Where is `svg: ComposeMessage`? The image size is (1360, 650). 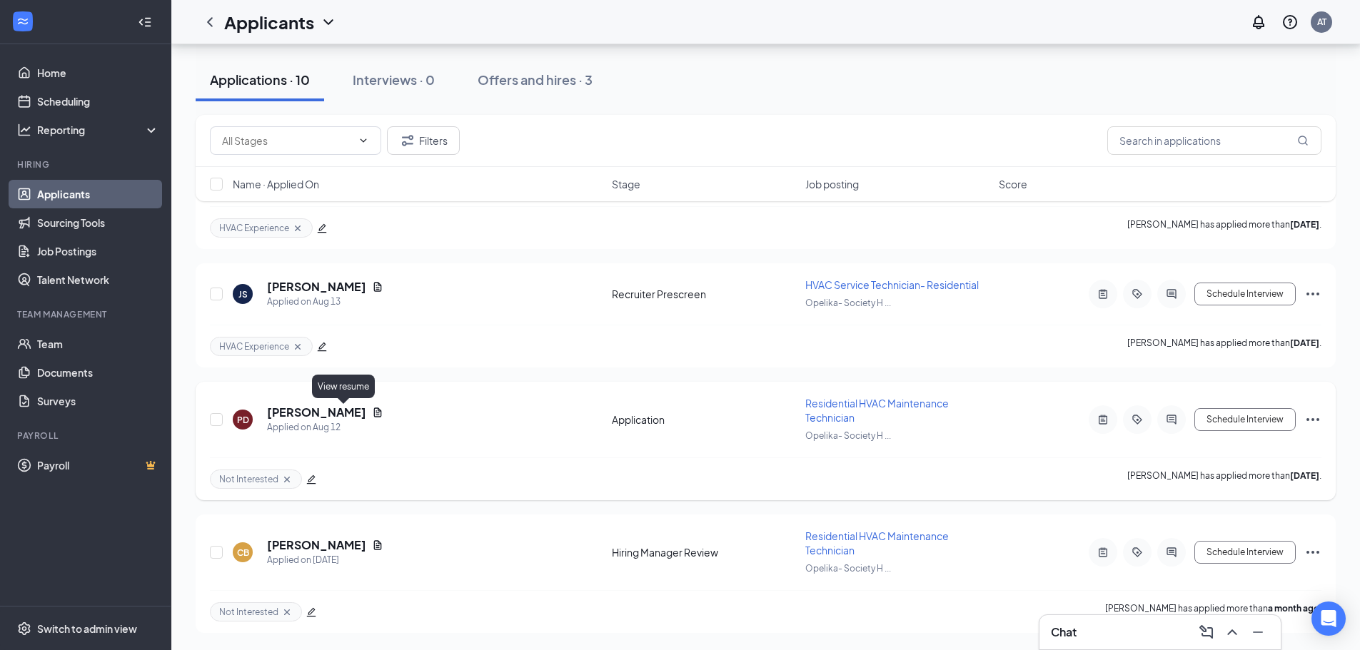
svg: ComposeMessage is located at coordinates (1207, 633).